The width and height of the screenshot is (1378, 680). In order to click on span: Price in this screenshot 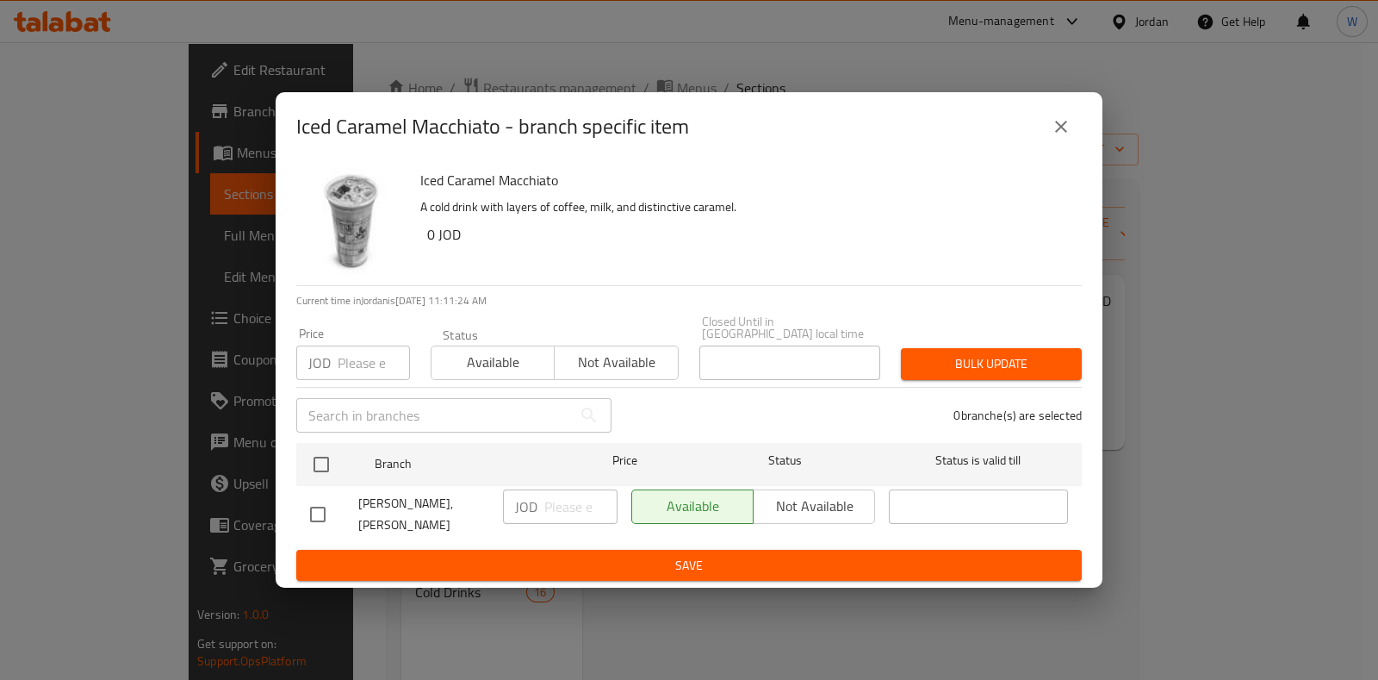, I will do `click(624, 460)`.